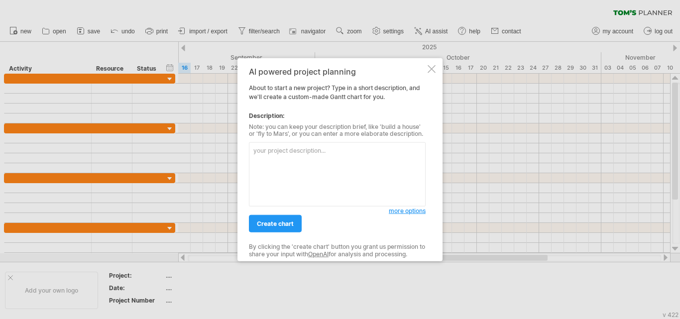  Describe the element at coordinates (337, 116) in the screenshot. I see `div: Description:` at that location.